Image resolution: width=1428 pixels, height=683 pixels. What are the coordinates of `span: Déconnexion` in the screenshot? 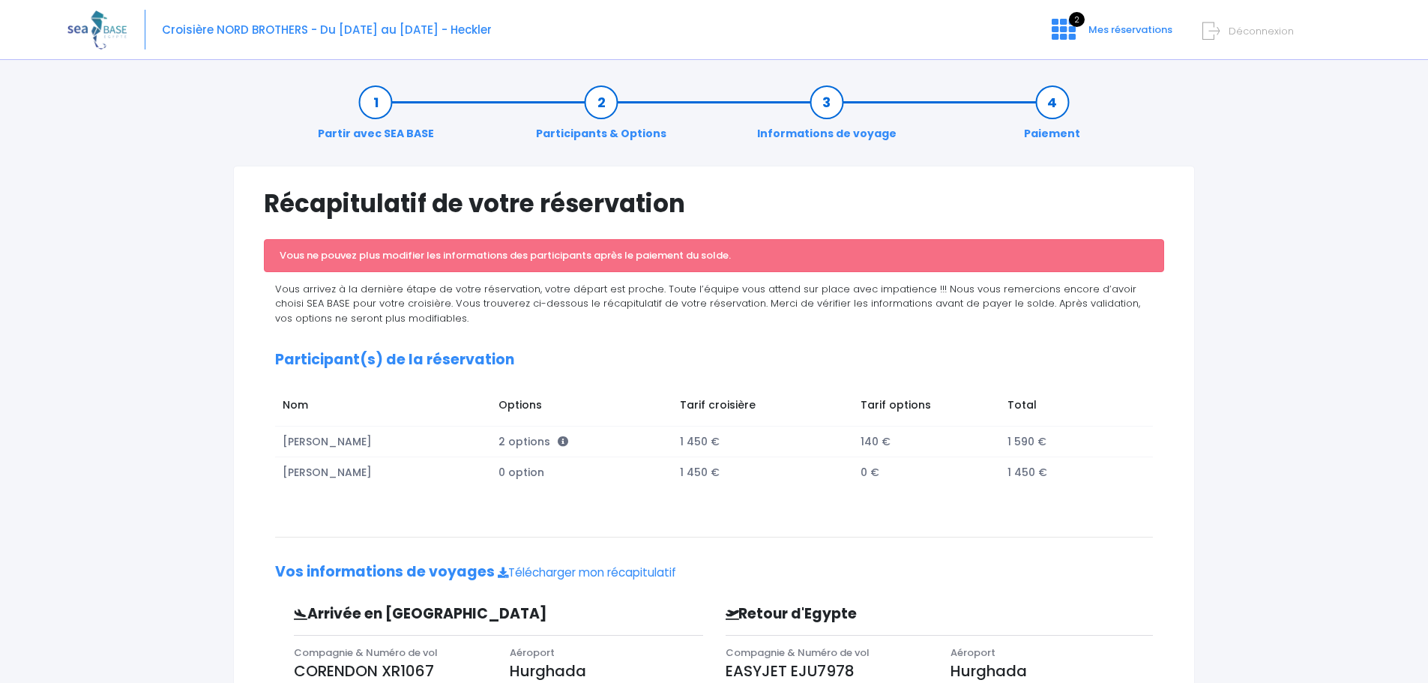 It's located at (1261, 31).